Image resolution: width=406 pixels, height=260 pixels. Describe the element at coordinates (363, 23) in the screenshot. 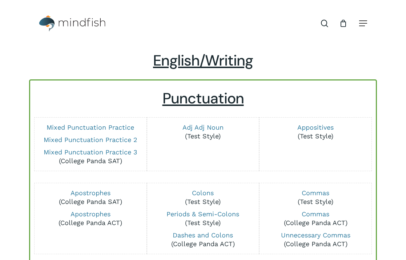

I see `a: Navigation Menu` at that location.